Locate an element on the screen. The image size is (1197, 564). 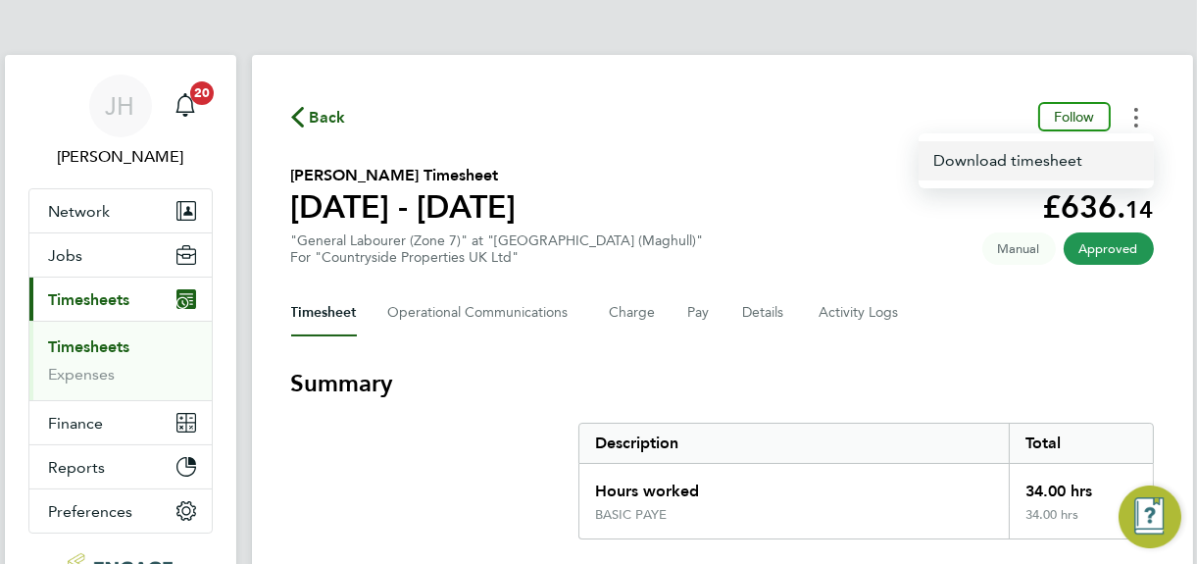
div: BASIC PAYE is located at coordinates (630, 515).